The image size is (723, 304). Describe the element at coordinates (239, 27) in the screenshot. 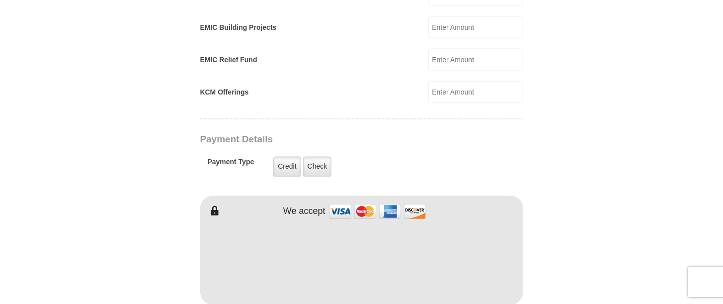

I see `label: EMIC Building Projects` at that location.